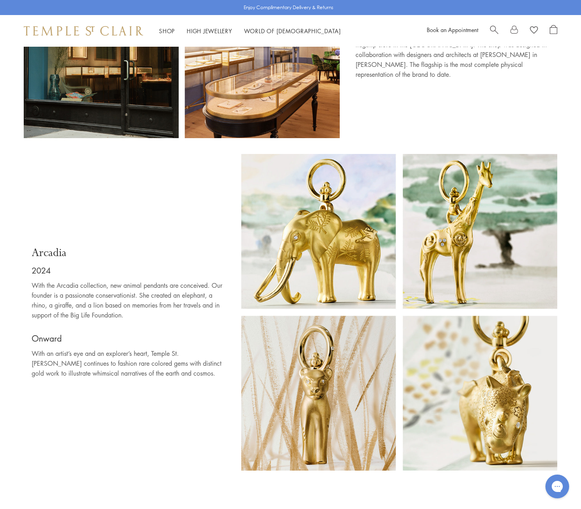 The height and width of the screenshot is (509, 581). Describe the element at coordinates (129, 338) in the screenshot. I see `p: Onward` at that location.